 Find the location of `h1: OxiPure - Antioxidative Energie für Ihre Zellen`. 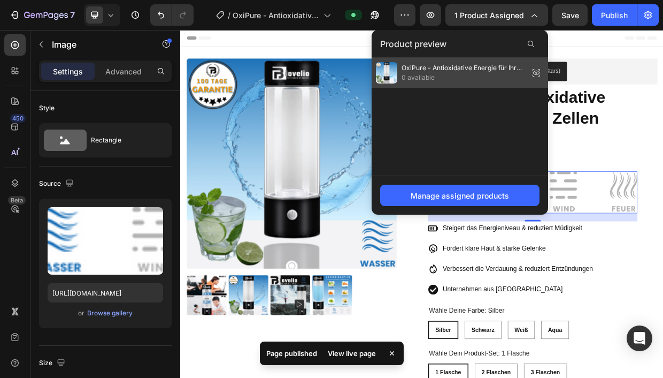

h1: OxiPure - Antioxidative Energie für Ihre Zellen is located at coordinates (482, 103).